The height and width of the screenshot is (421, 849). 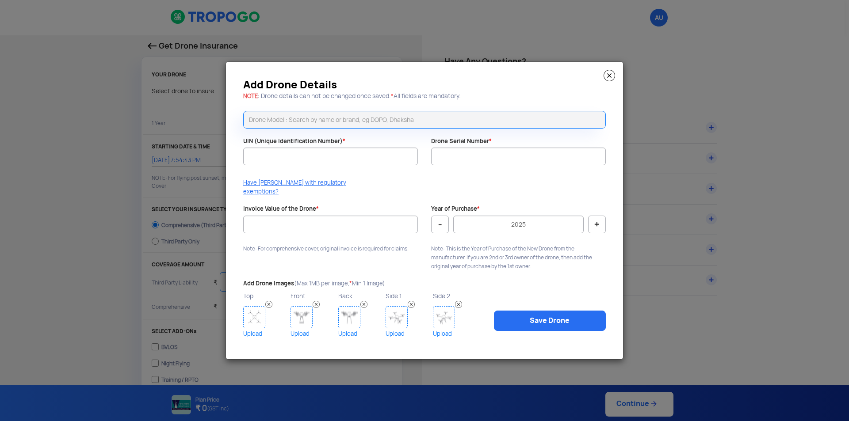 I want to click on label: Add Drone Images, so click(x=314, y=284).